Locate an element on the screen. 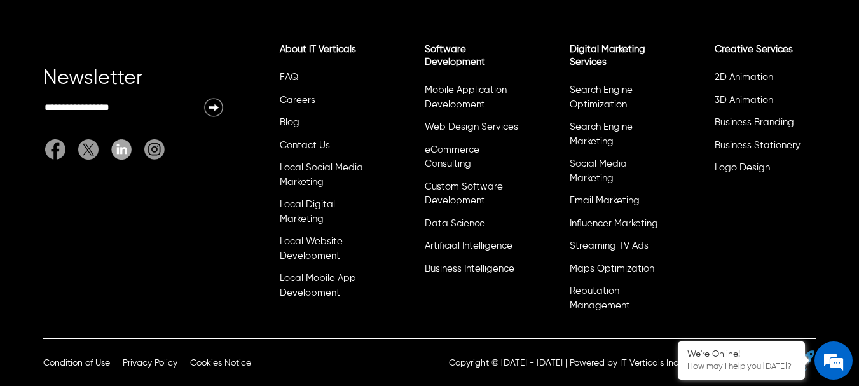 The image size is (859, 386). a: Maps Optimization is located at coordinates (612, 268).